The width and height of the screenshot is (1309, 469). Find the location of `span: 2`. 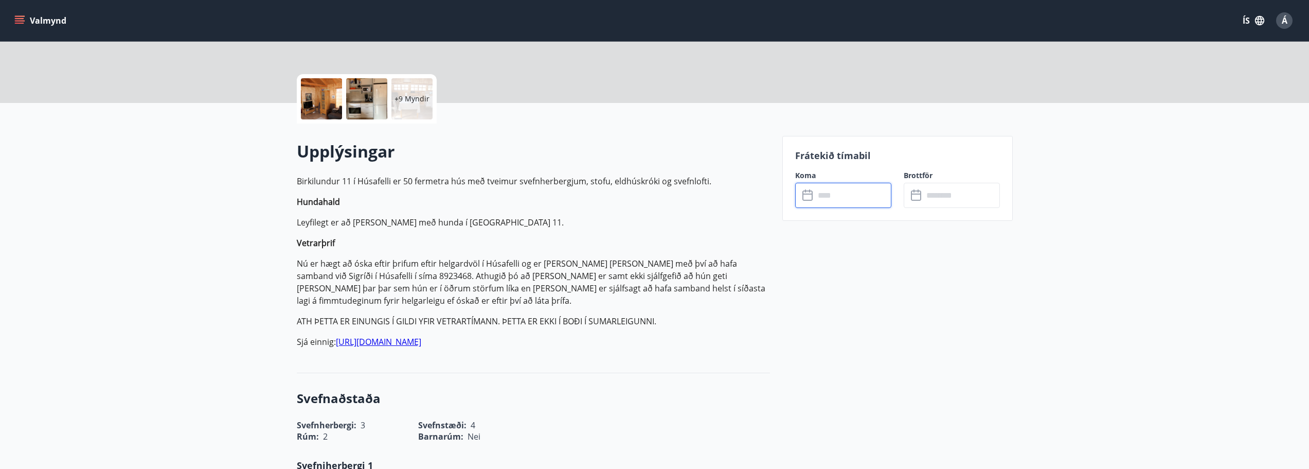

span: 2 is located at coordinates (325, 436).